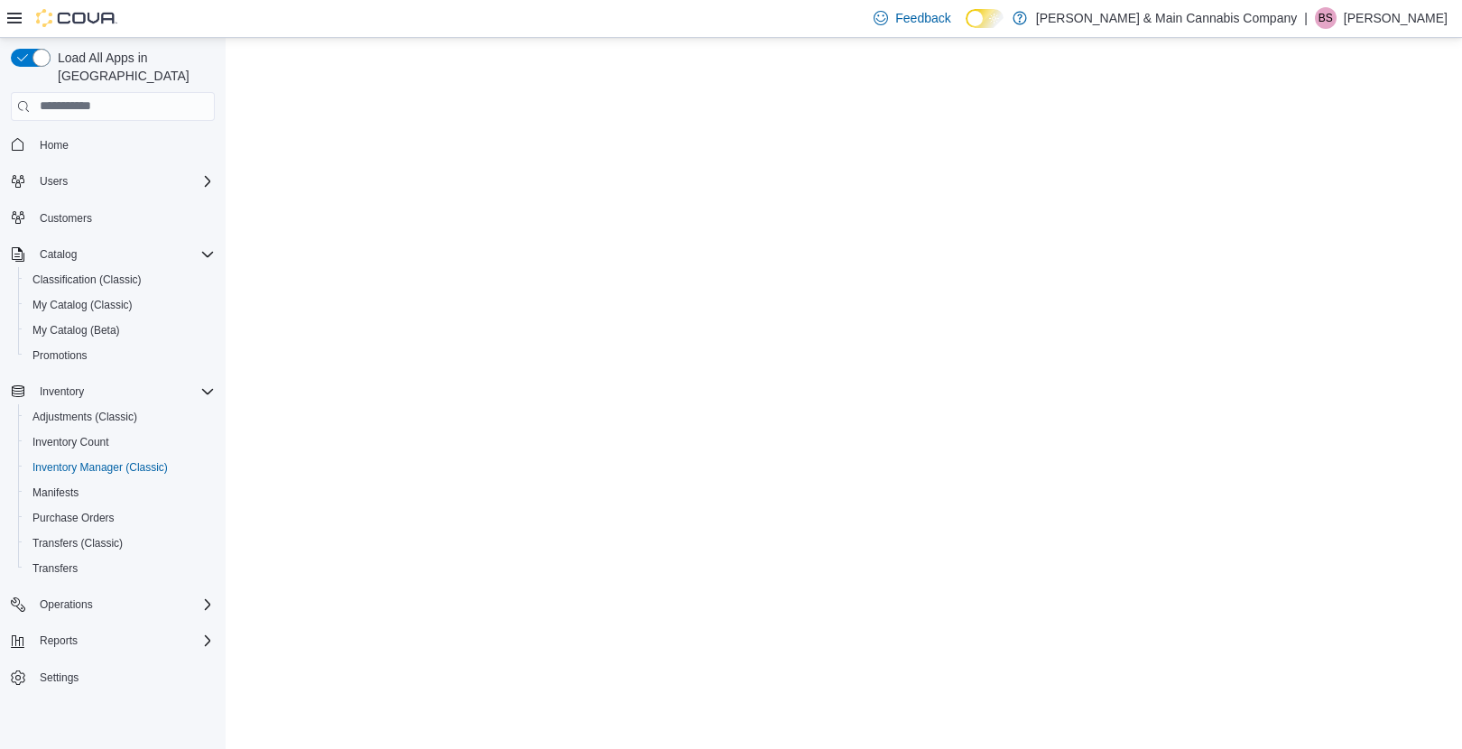 Image resolution: width=1462 pixels, height=749 pixels. What do you see at coordinates (55, 568) in the screenshot?
I see `a: Transfers` at bounding box center [55, 568].